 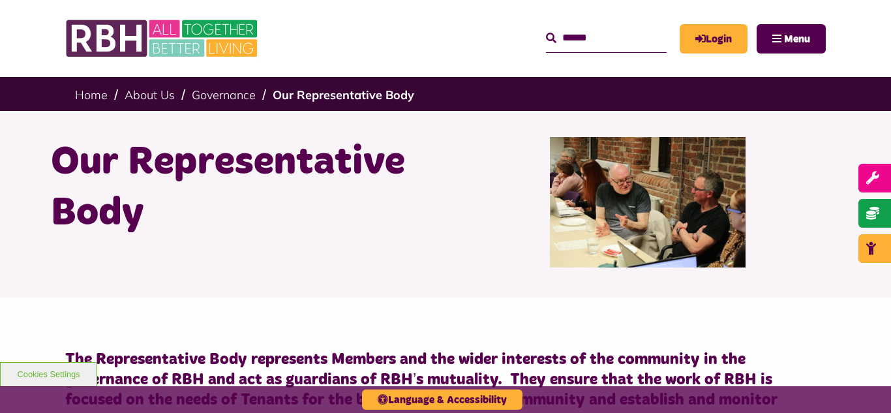 I want to click on span: Menu, so click(x=797, y=39).